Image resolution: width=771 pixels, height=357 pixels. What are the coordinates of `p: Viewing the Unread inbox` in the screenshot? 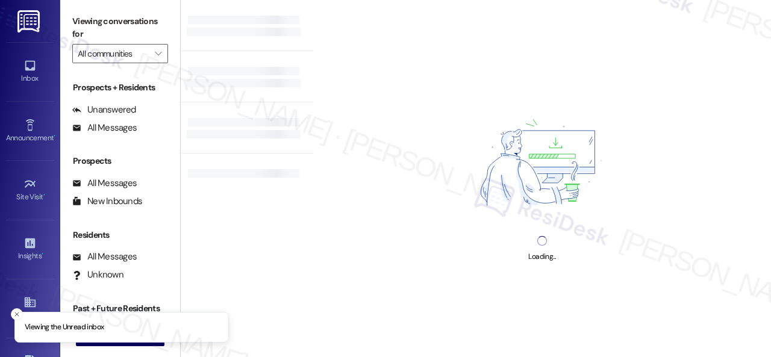 It's located at (64, 328).